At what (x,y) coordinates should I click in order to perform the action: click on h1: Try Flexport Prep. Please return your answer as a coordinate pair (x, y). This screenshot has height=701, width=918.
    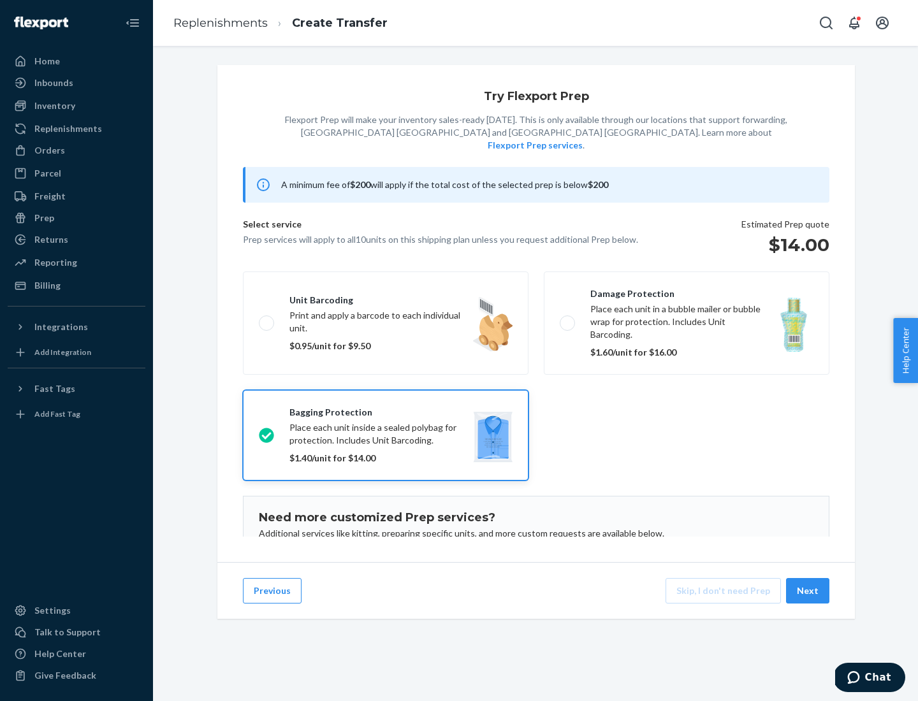
    Looking at the image, I should click on (536, 97).